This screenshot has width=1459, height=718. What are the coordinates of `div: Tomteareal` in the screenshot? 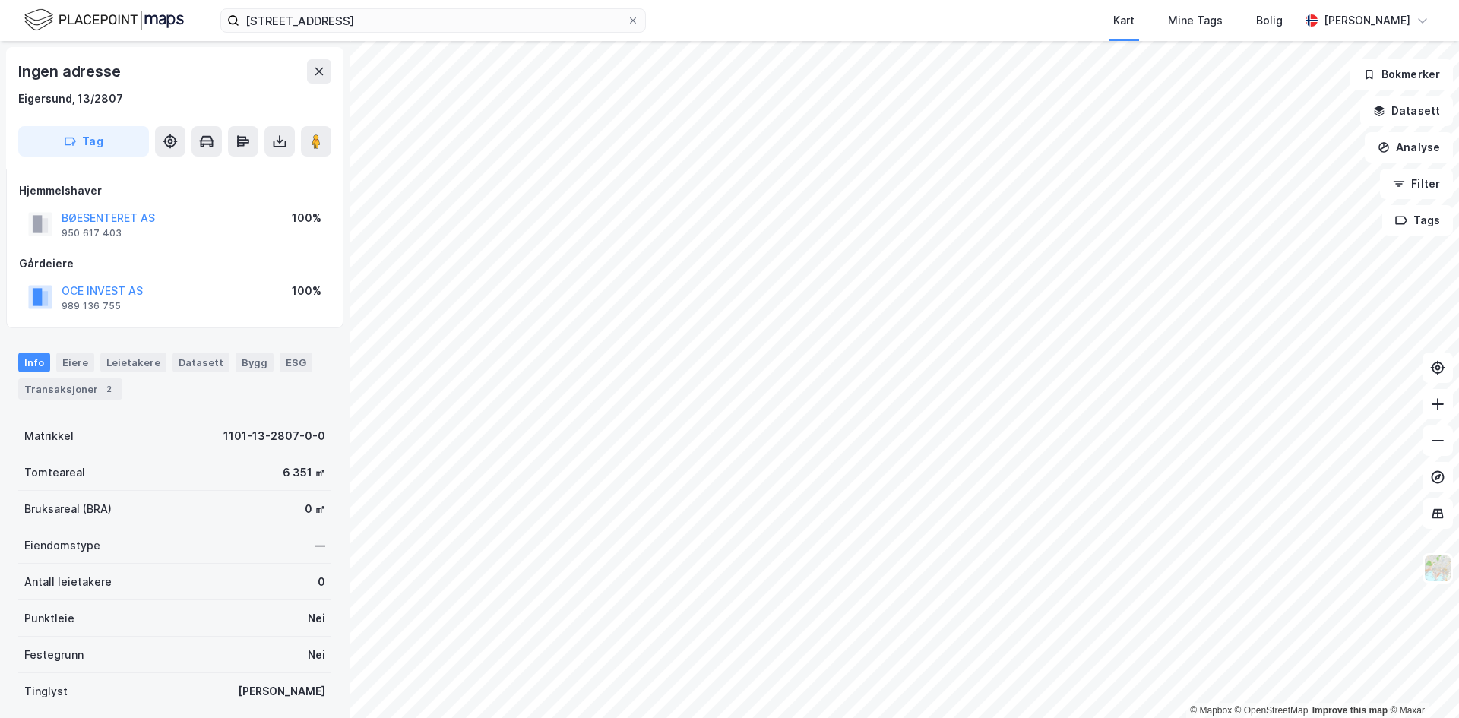 It's located at (55, 473).